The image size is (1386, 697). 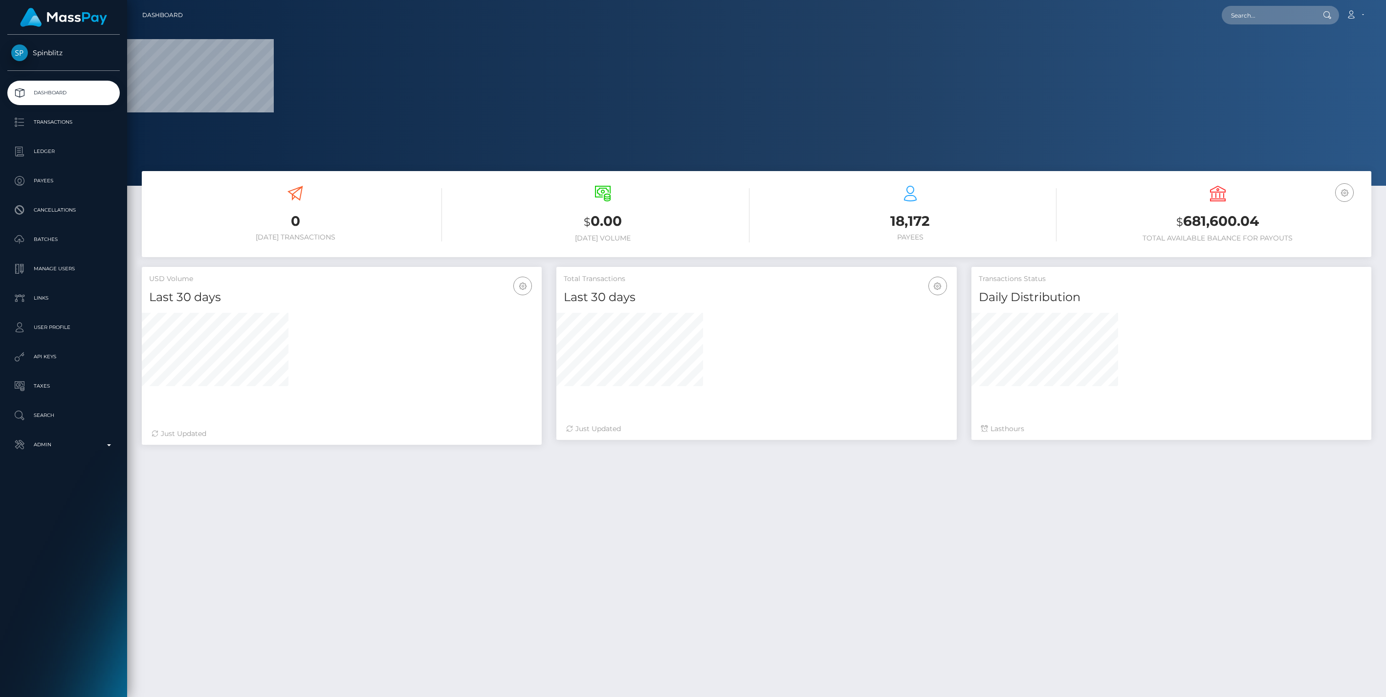 What do you see at coordinates (64, 210) in the screenshot?
I see `a: Cancellations` at bounding box center [64, 210].